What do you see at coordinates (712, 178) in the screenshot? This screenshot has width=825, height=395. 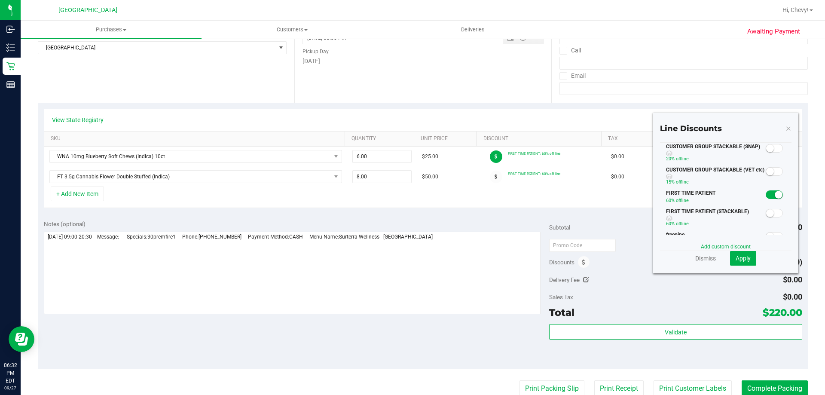 I see `div: CUSTOMER GROUP STACKABLE (VET etc)` at bounding box center [712, 178].